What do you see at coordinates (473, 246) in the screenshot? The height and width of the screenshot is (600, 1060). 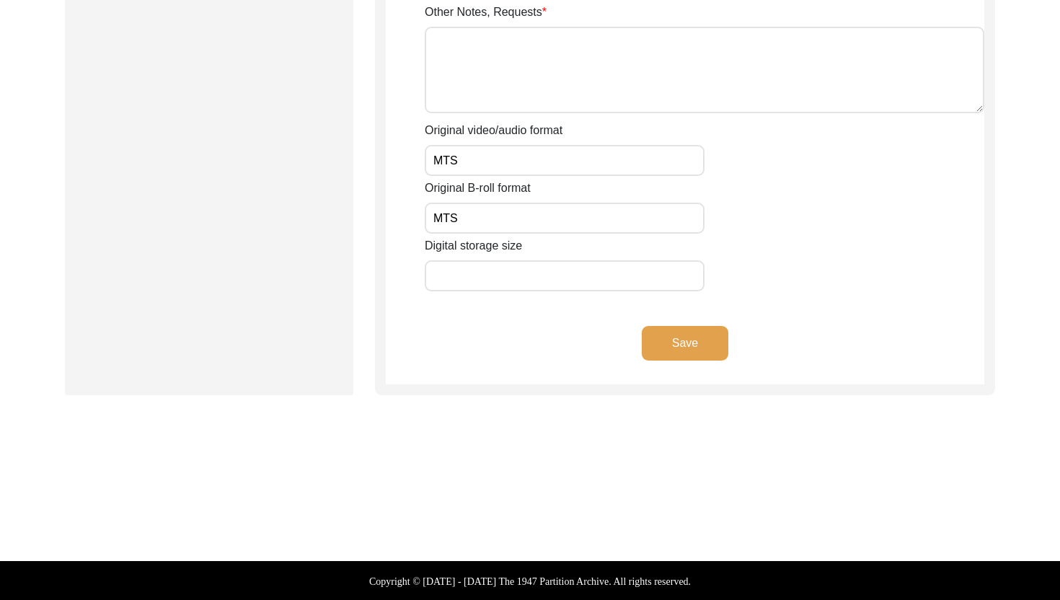 I see `label: Digital storage size` at bounding box center [473, 246].